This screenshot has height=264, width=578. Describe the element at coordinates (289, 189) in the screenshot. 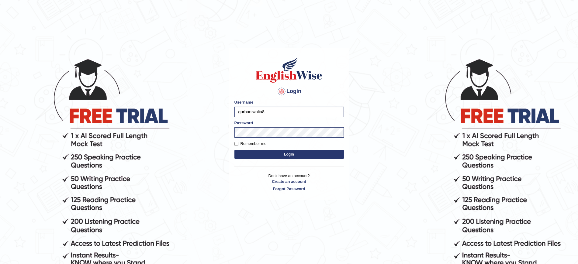

I see `a: Forgot Password` at that location.